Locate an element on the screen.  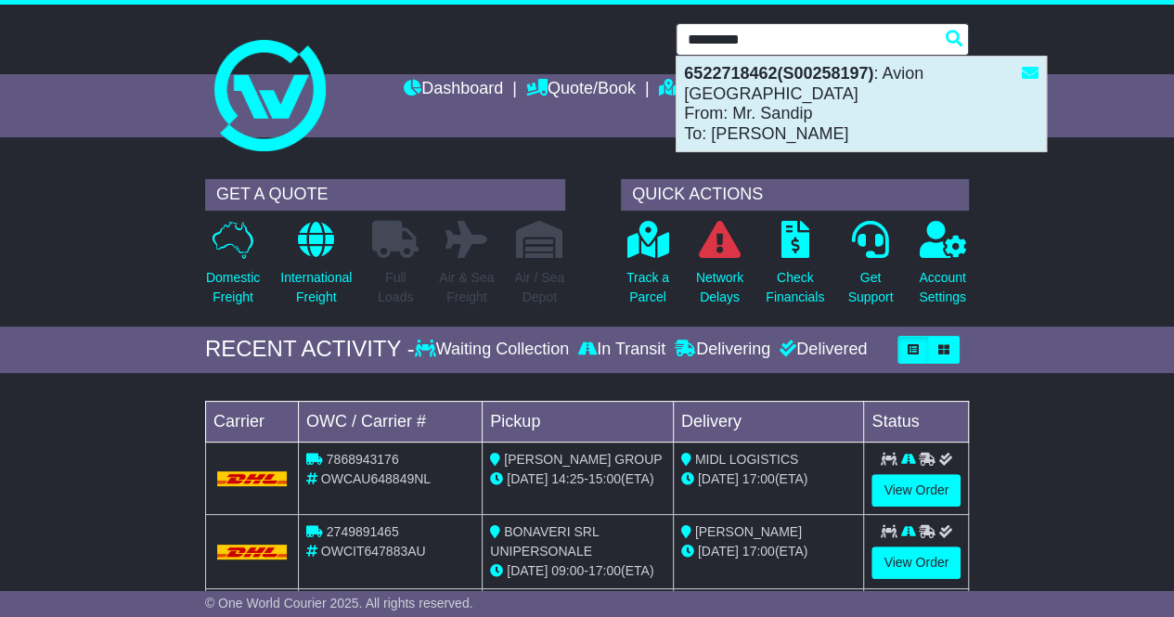
p: International Freight is located at coordinates (316, 288).